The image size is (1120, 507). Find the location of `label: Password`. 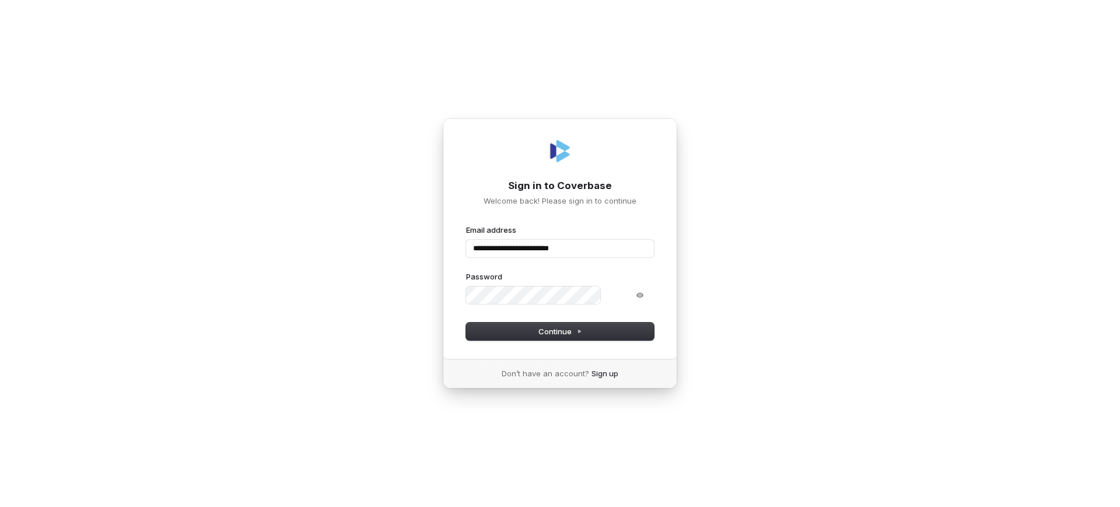

label: Password is located at coordinates (484, 277).